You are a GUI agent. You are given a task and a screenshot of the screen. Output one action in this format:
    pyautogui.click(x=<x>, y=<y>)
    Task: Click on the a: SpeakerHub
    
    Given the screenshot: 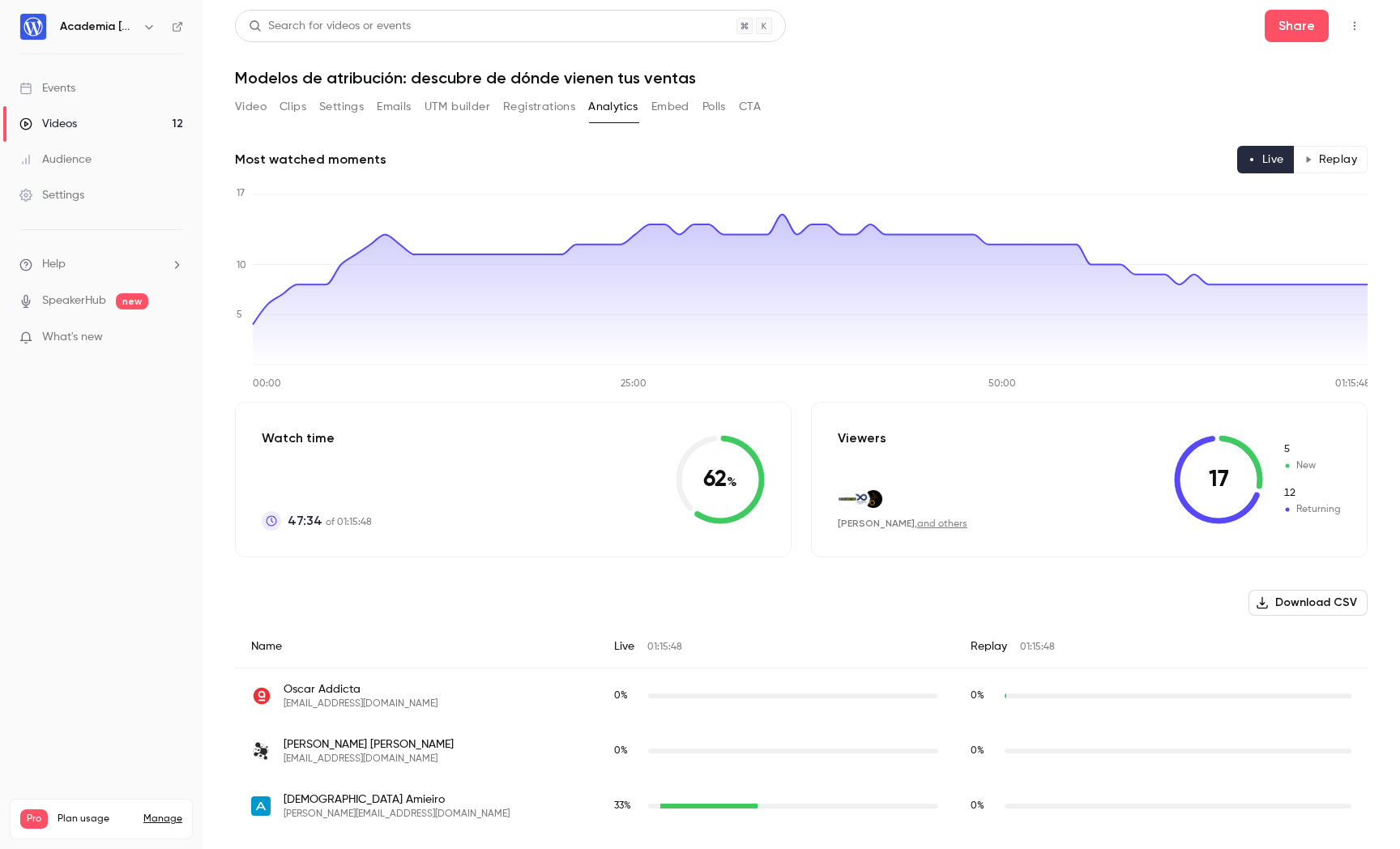 What is the action you would take?
    pyautogui.click(x=73, y=300)
    